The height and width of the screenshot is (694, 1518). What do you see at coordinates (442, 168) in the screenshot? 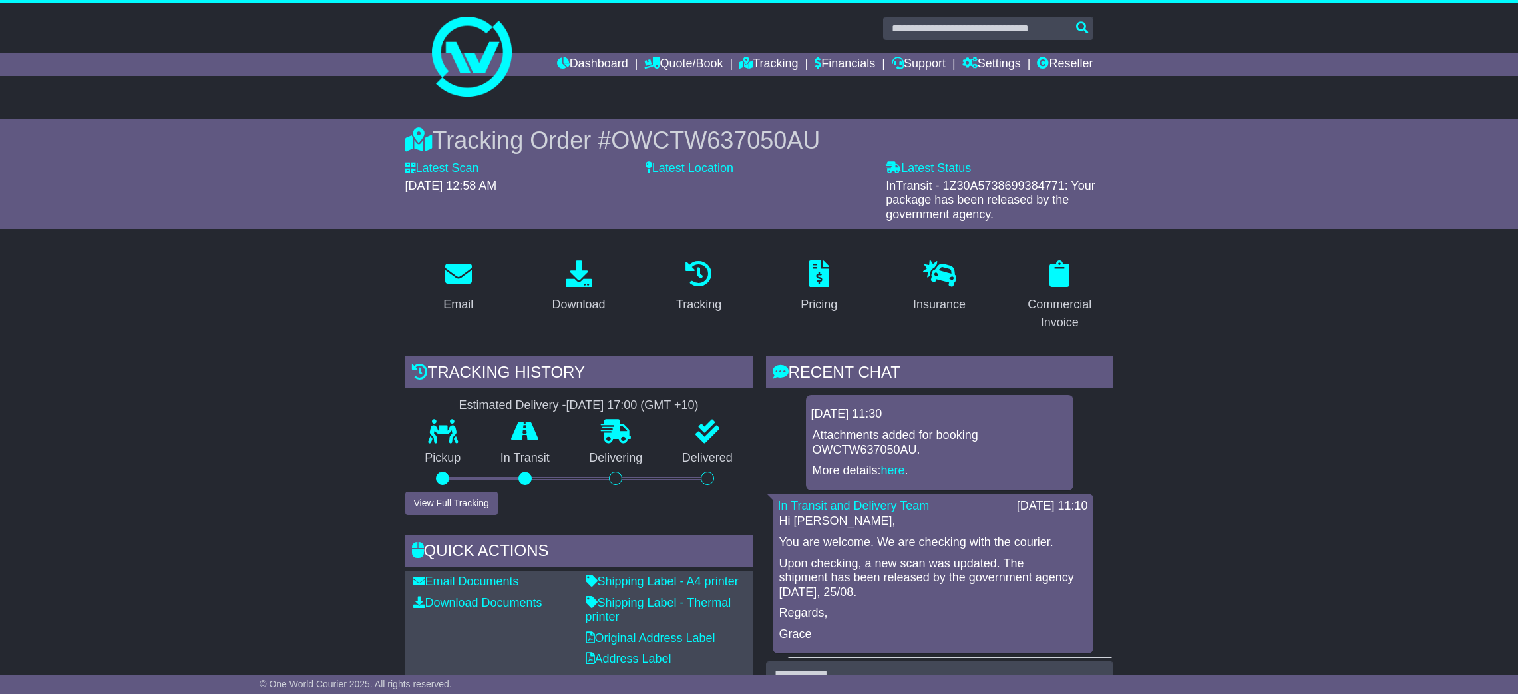
I see `label: Latest Scan` at bounding box center [442, 168].